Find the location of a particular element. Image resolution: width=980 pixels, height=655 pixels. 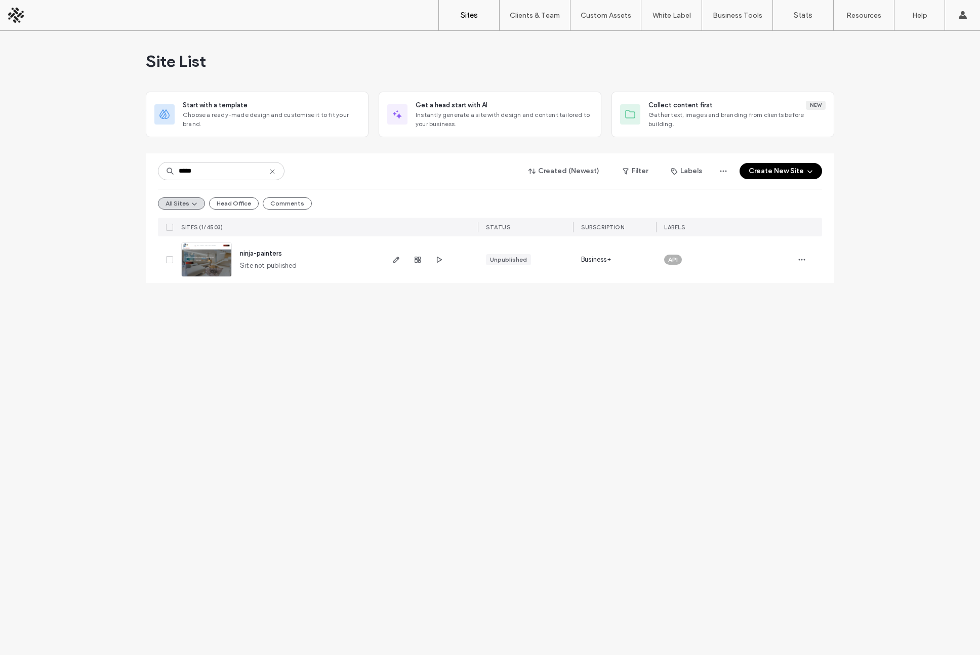

span: Collect content first is located at coordinates (680, 105).